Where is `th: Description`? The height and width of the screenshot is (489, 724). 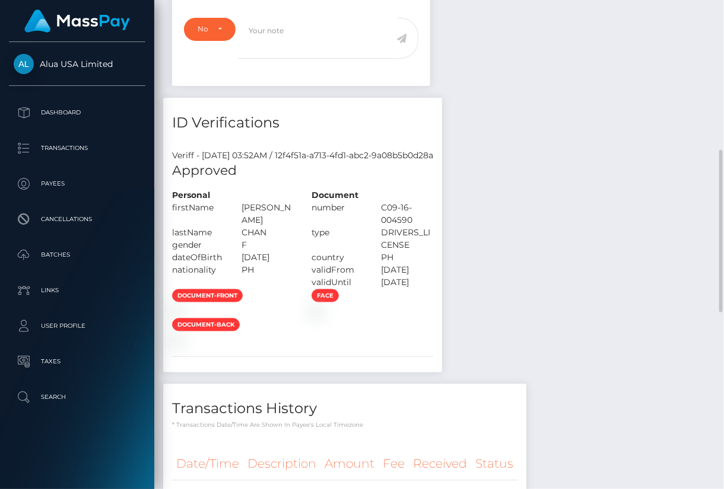 th: Description is located at coordinates (282, 464).